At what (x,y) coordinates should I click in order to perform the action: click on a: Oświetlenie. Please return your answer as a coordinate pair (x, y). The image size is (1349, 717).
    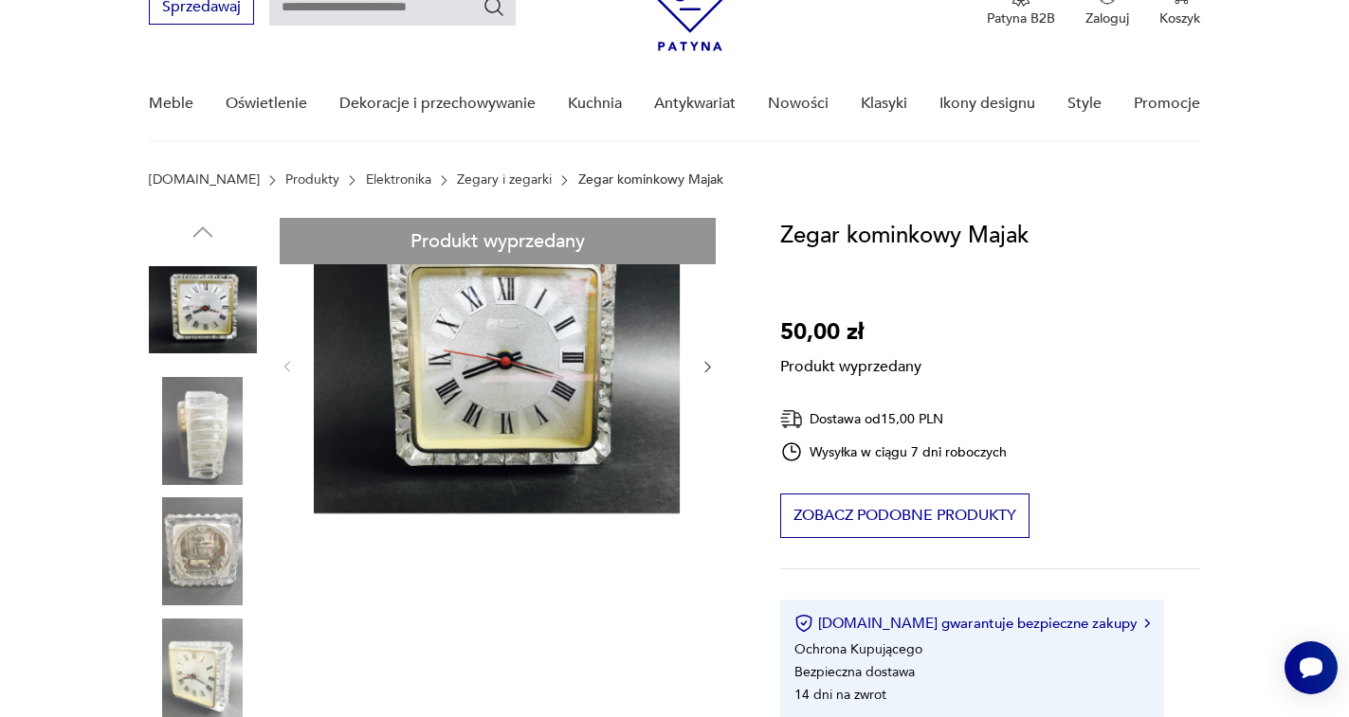
    Looking at the image, I should click on (266, 103).